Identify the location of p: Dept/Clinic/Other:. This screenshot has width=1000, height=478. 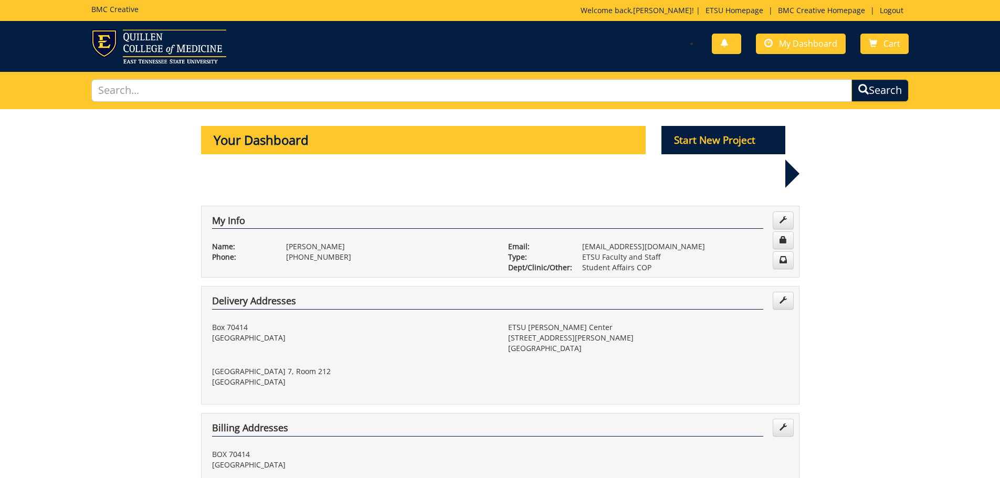
(537, 268).